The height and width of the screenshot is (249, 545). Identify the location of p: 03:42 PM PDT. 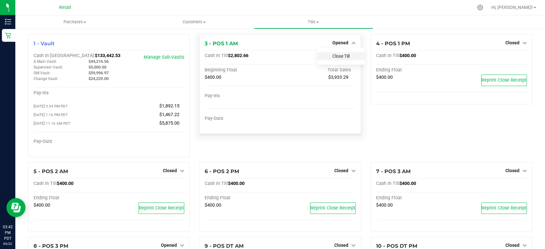
(8, 233).